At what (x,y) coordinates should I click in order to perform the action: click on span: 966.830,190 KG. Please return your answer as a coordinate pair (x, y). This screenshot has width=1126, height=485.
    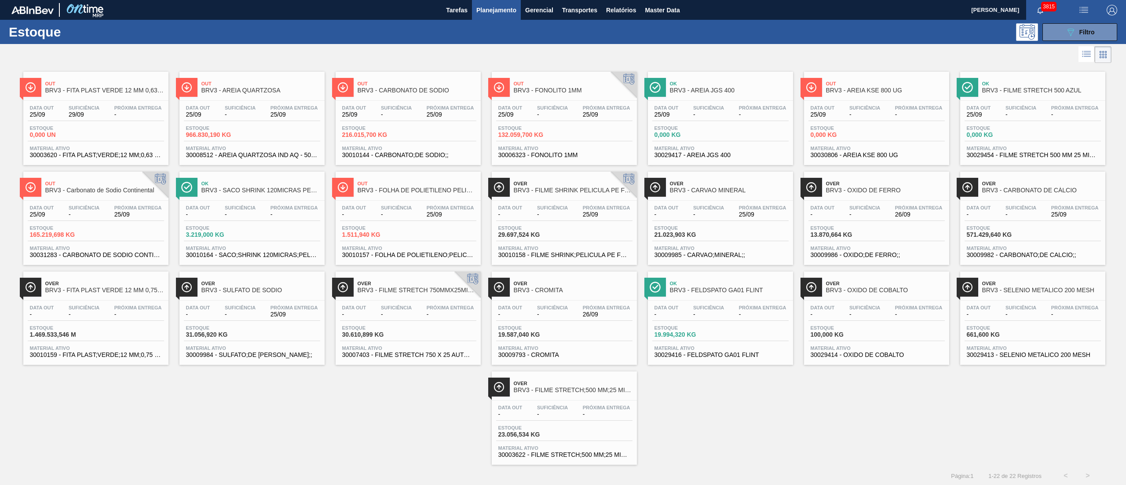
    Looking at the image, I should click on (217, 135).